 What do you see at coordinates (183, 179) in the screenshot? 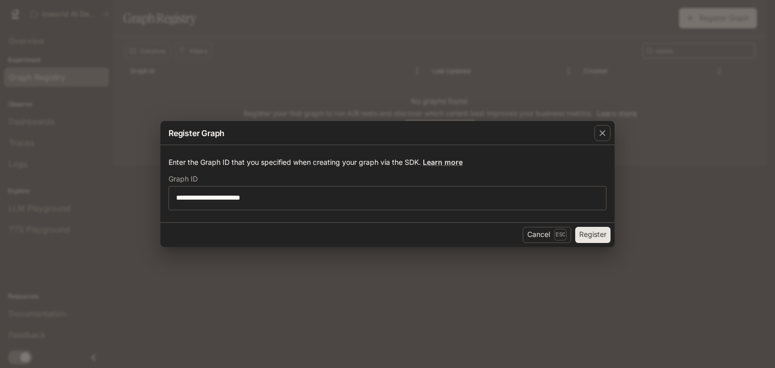
I see `p: Graph ID` at bounding box center [183, 179].